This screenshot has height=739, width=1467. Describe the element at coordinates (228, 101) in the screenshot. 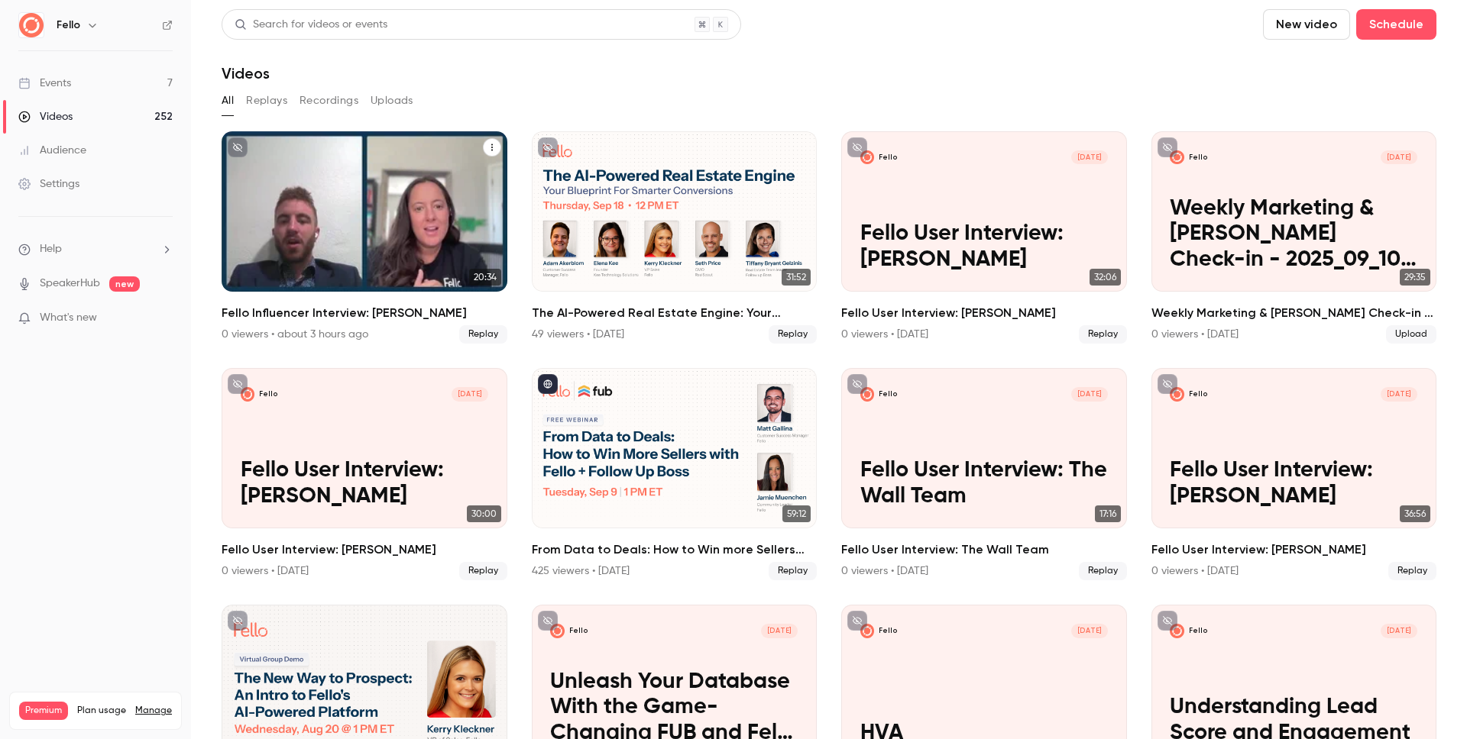

I see `button: All` at that location.